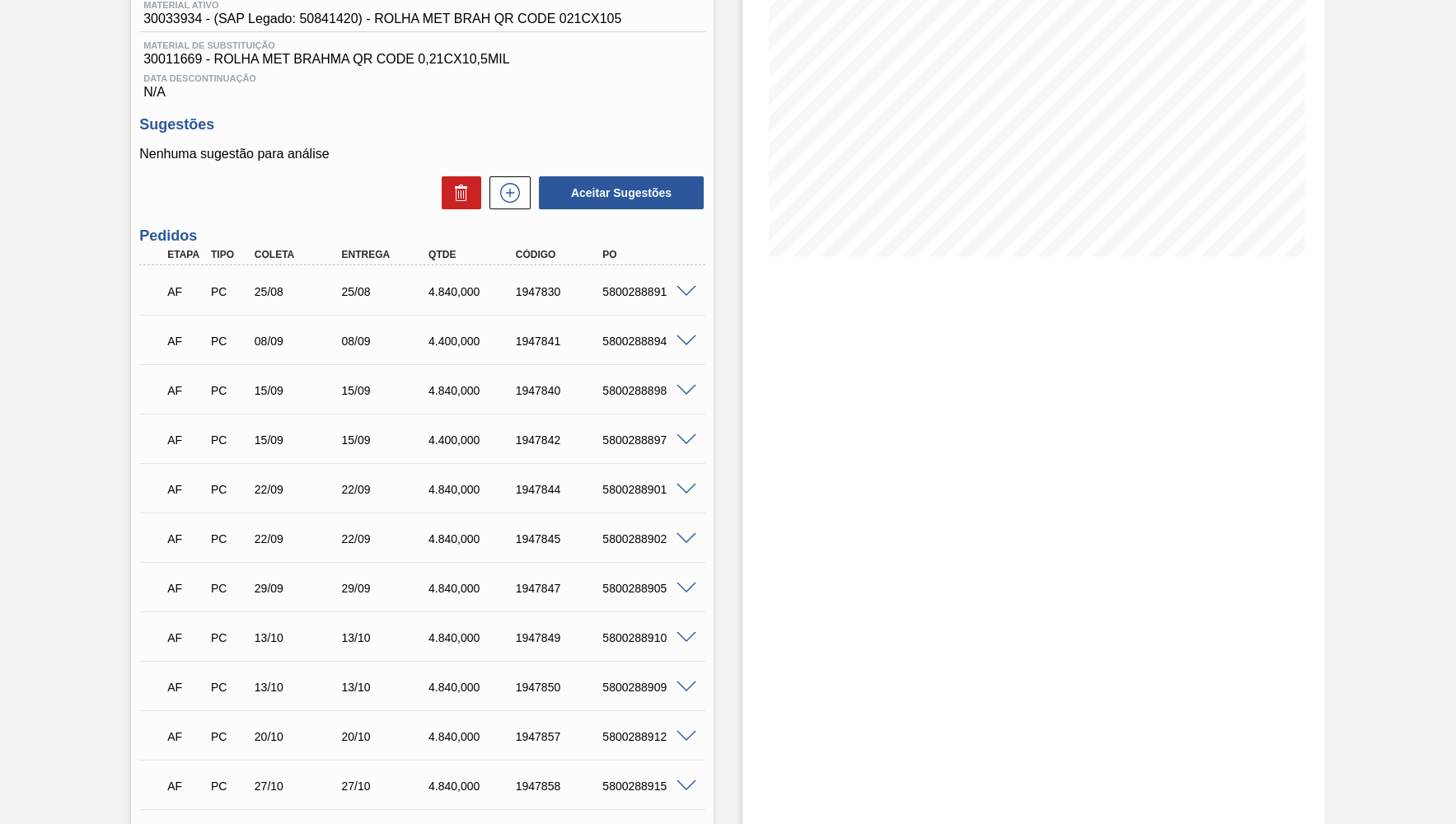 The width and height of the screenshot is (1456, 824). I want to click on div: 5800288898, so click(647, 391).